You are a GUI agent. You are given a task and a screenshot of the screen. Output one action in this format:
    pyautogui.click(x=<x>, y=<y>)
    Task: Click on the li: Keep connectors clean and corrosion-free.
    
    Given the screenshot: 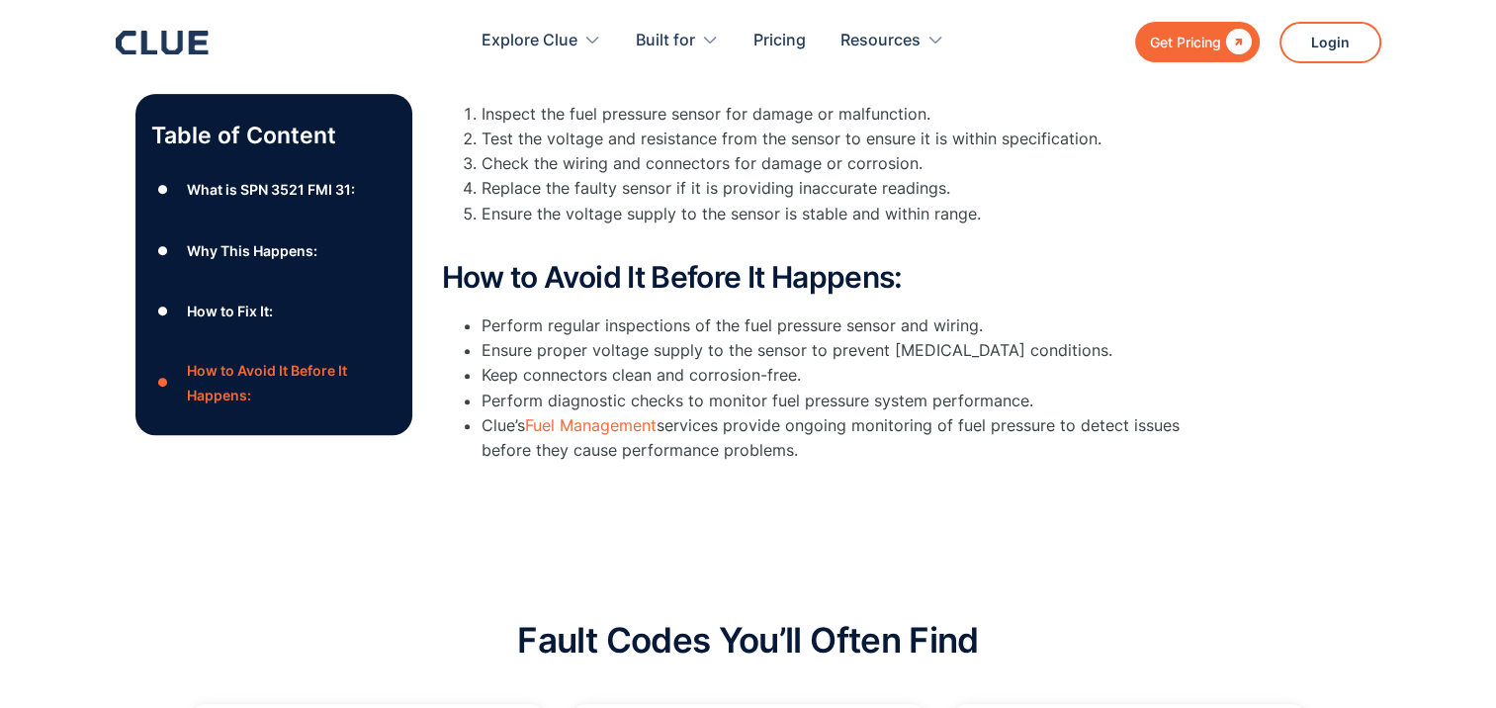 What is the action you would take?
    pyautogui.click(x=857, y=375)
    